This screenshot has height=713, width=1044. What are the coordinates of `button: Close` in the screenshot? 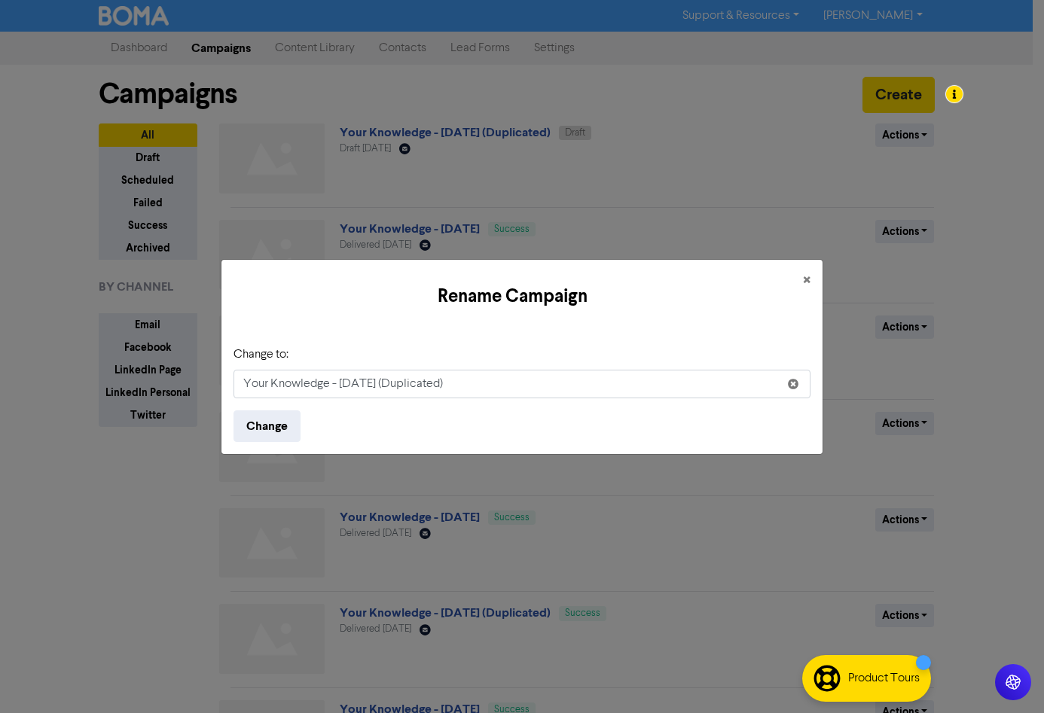 It's located at (807, 281).